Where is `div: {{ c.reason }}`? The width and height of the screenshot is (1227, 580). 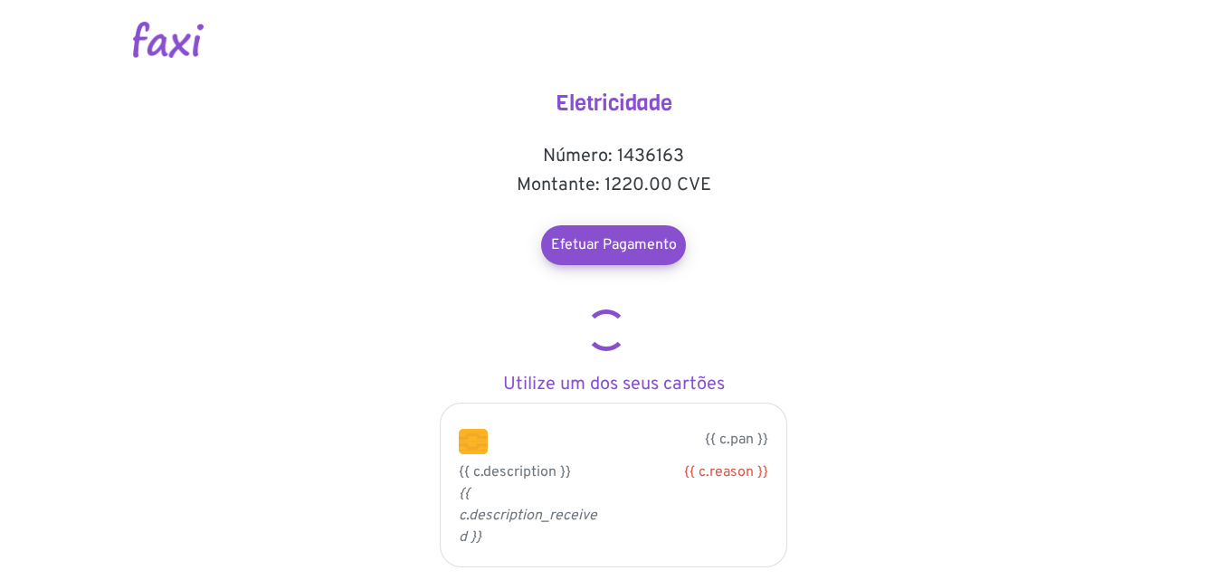 div: {{ c.reason }} is located at coordinates (698, 472).